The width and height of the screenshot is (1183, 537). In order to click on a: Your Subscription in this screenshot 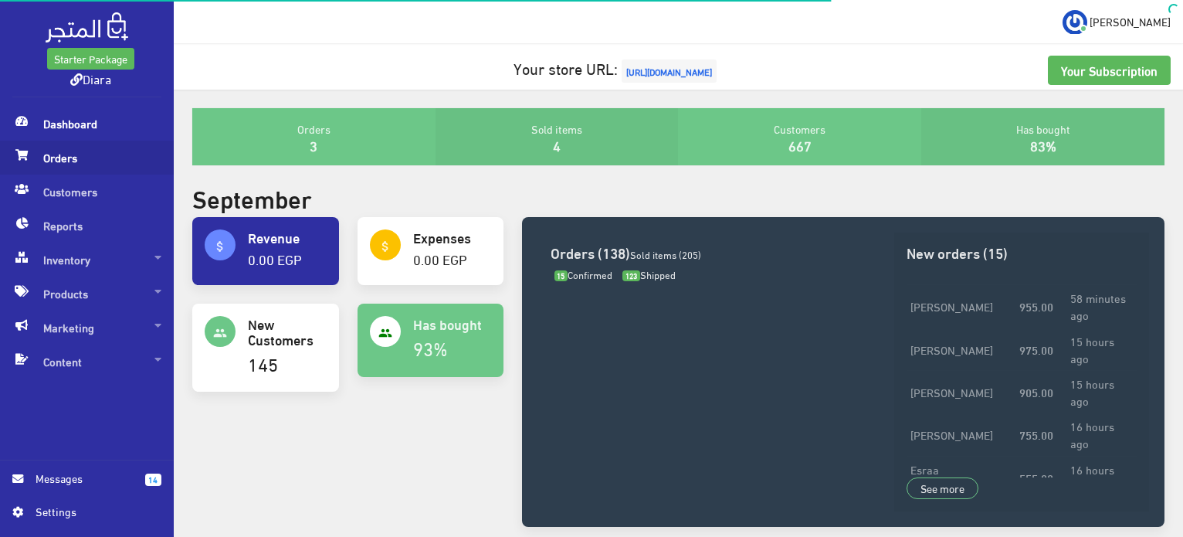, I will do `click(1109, 70)`.